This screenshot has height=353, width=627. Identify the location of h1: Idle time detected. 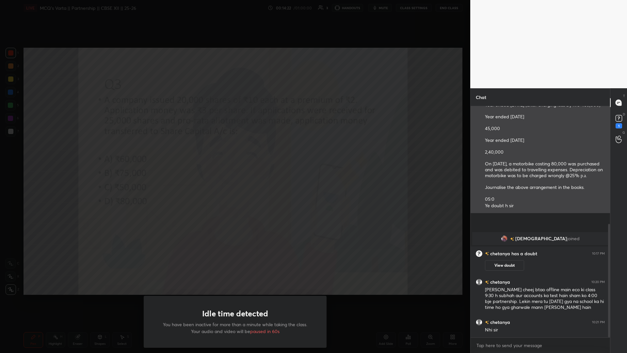
(235, 313).